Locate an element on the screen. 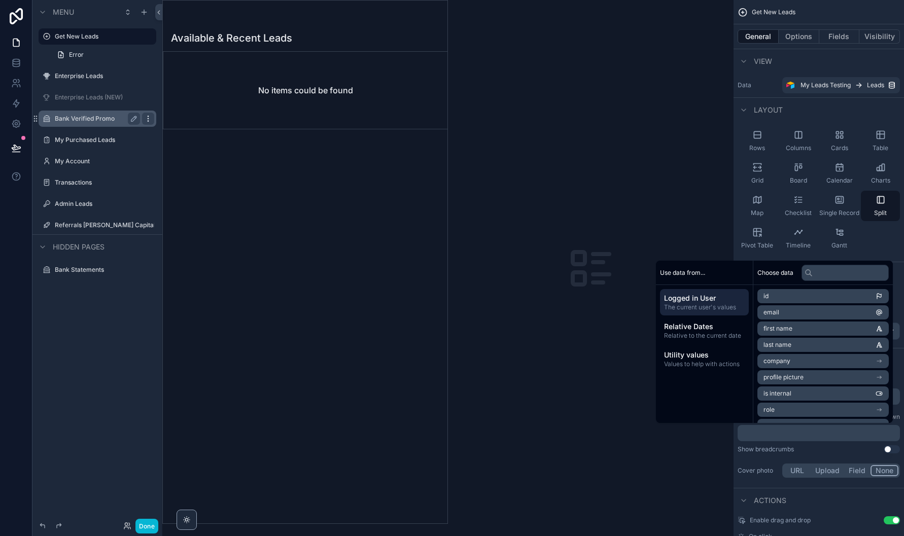  button: Timeline is located at coordinates (798, 238).